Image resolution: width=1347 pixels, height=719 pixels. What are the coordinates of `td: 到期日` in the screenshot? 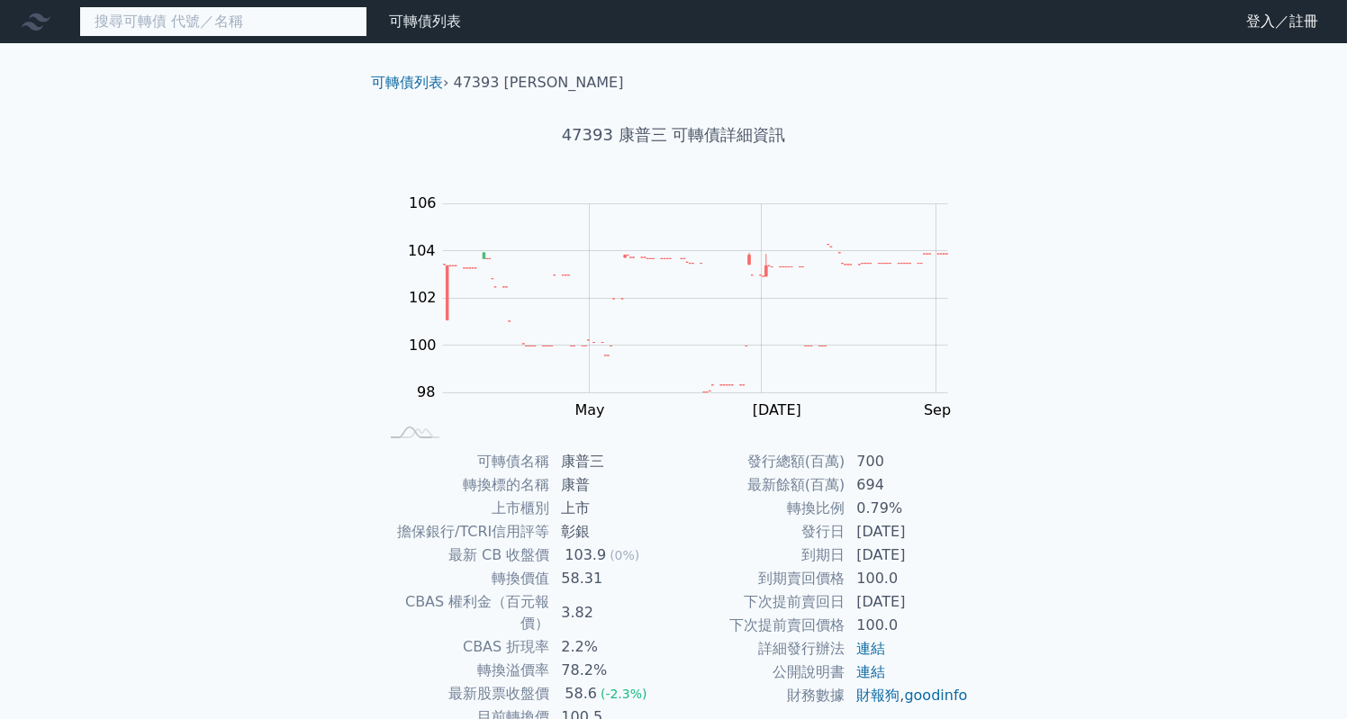 It's located at (759, 555).